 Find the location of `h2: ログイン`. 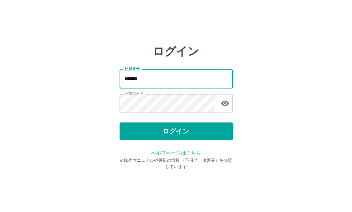

h2: ログイン is located at coordinates (176, 51).